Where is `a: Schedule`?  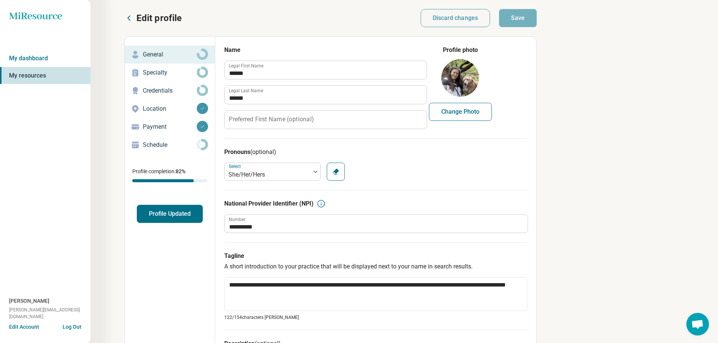 a: Schedule is located at coordinates (170, 145).